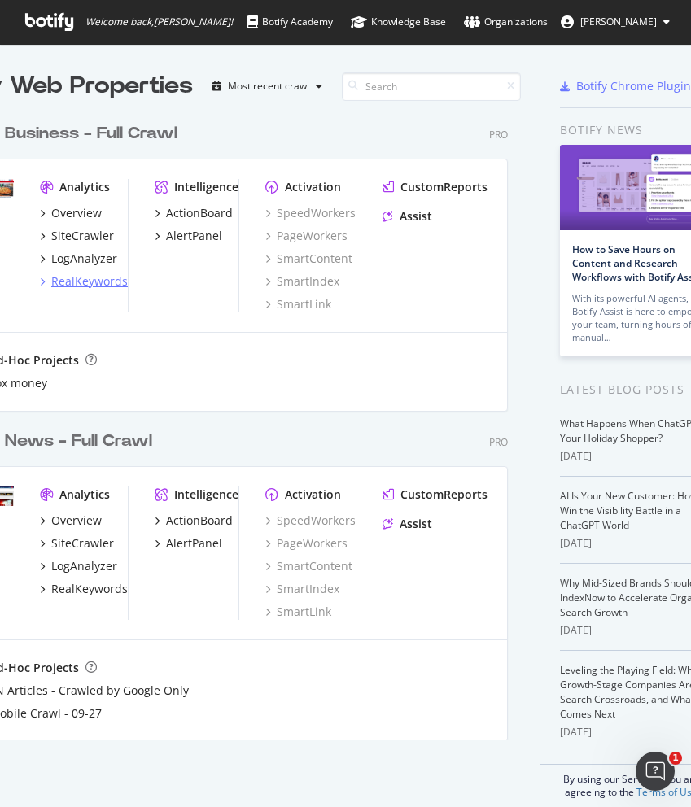 The width and height of the screenshot is (691, 807). I want to click on div: Organizations, so click(505, 22).